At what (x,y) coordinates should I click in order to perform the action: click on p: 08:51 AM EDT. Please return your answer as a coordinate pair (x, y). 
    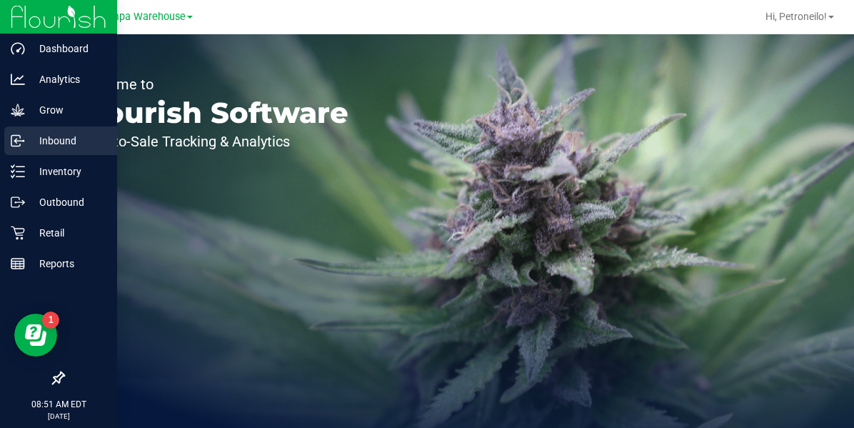
    Looking at the image, I should click on (59, 404).